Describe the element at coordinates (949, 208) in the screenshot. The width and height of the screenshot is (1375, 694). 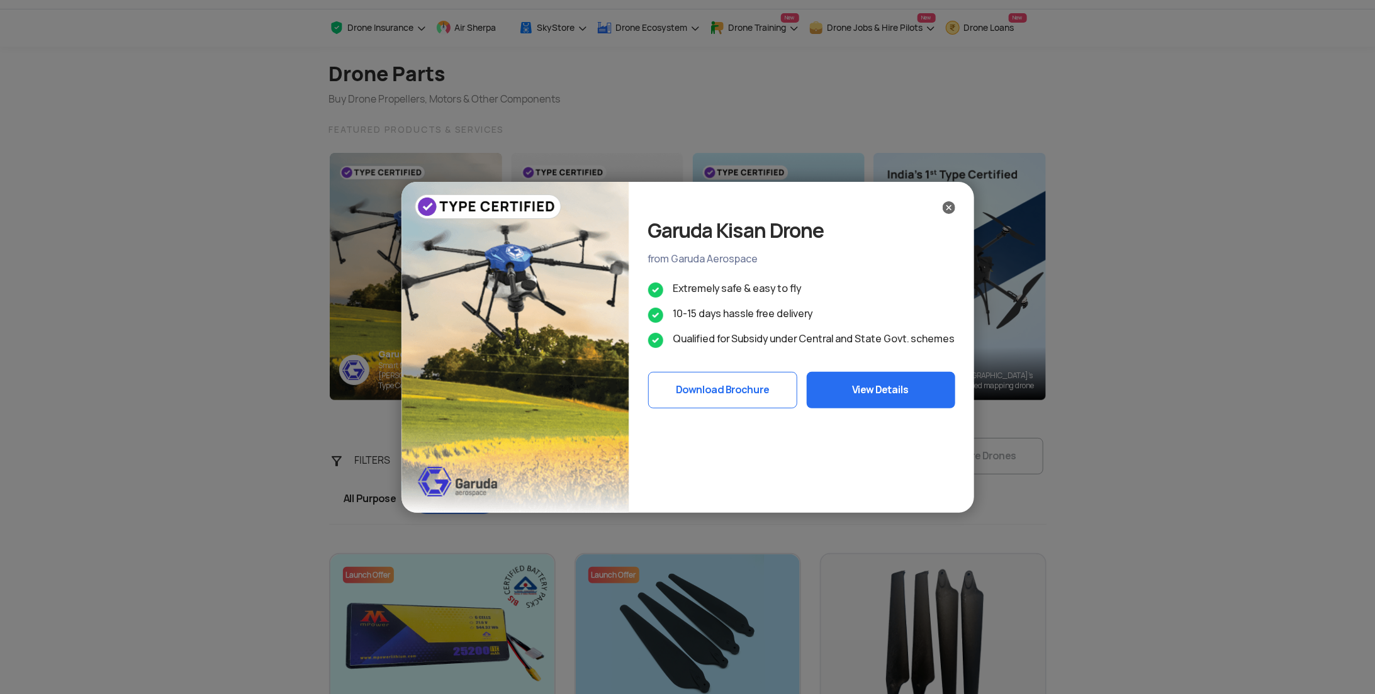
I see `img: ic_close_black.svg` at that location.